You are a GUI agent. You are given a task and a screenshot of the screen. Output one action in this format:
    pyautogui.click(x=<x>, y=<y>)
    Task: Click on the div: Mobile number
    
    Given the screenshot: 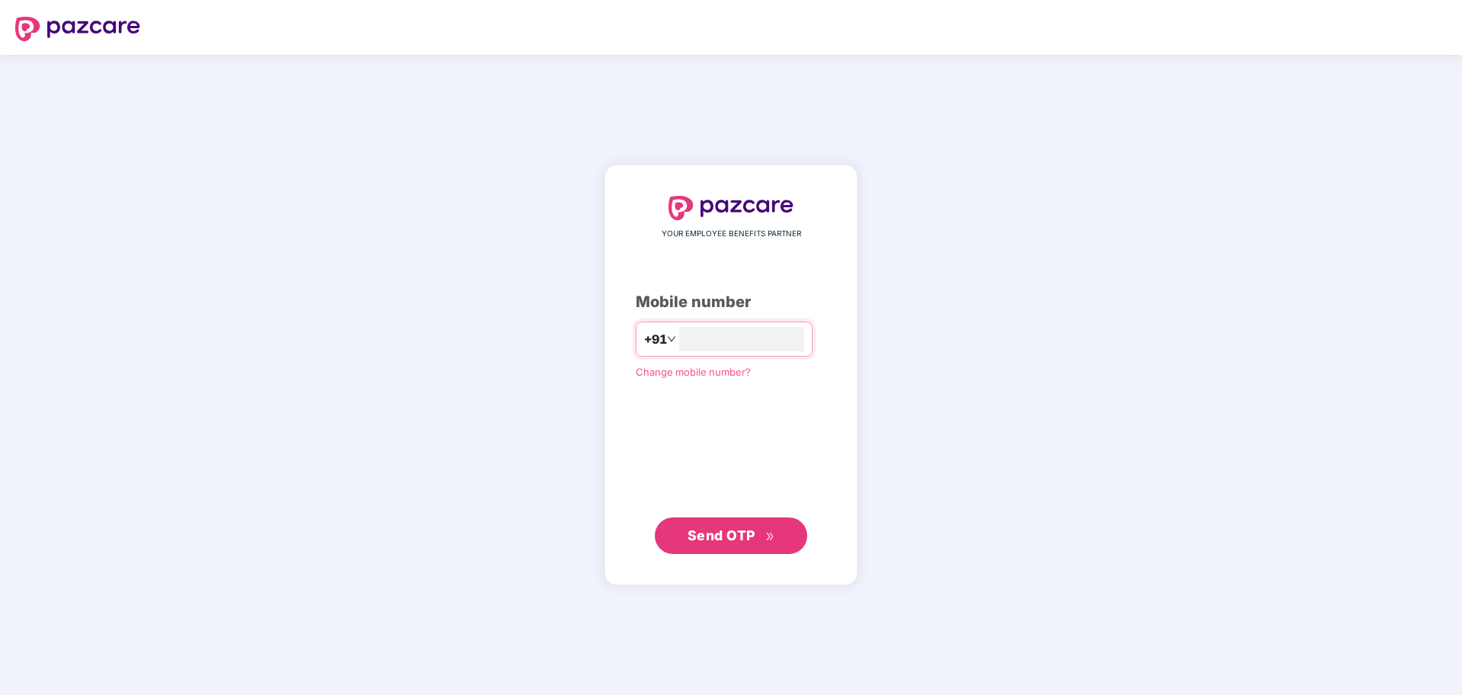 What is the action you would take?
    pyautogui.click(x=731, y=302)
    